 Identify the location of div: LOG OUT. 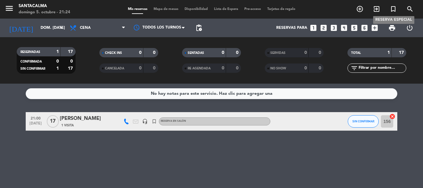
(409, 28).